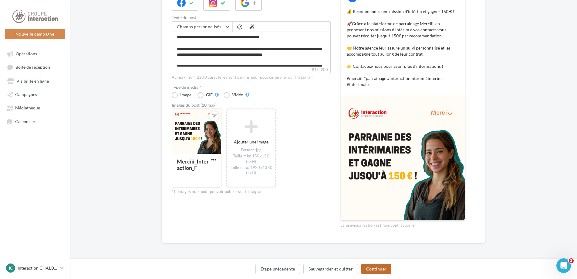  What do you see at coordinates (186, 95) in the screenshot?
I see `div: Image` at bounding box center [186, 95].